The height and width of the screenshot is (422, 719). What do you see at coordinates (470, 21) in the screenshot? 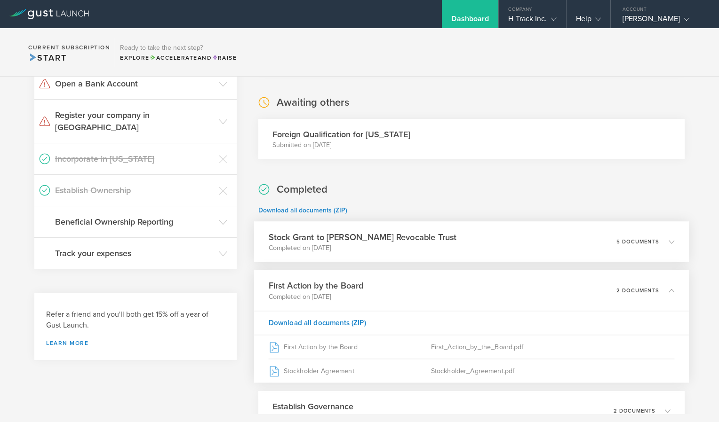
I see `div: Dashboard` at bounding box center [470, 21].